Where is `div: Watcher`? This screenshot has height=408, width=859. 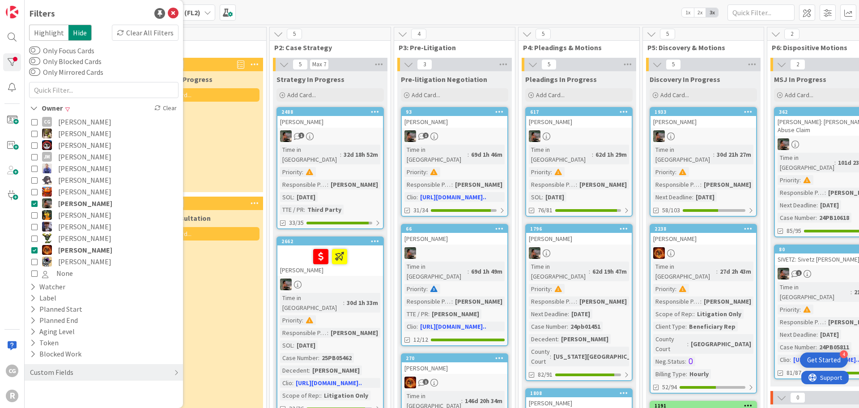 div: Watcher is located at coordinates (47, 286).